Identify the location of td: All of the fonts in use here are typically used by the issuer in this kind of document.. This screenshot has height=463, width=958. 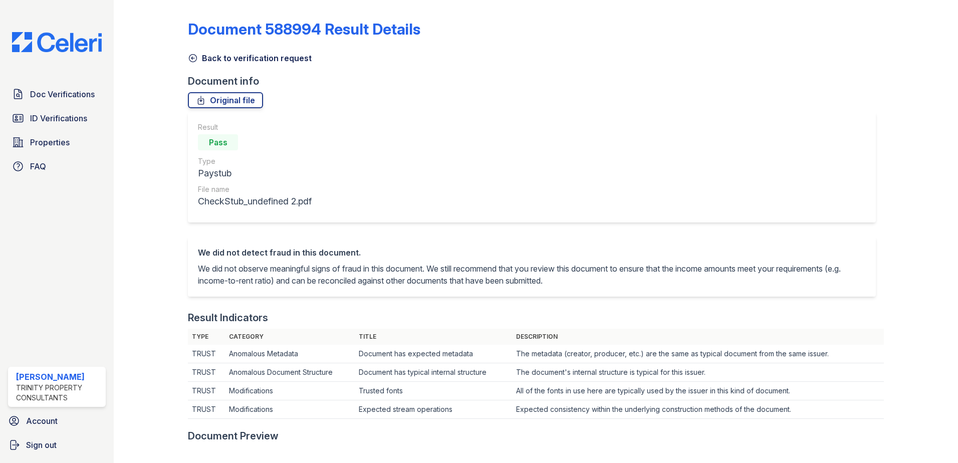
(698, 391).